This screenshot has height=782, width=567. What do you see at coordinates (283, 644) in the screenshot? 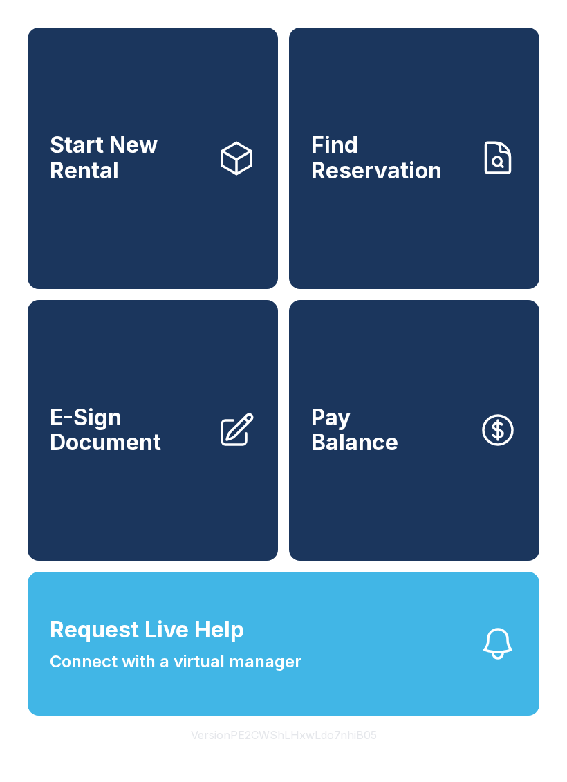
I see `button: Request Live HelpConnect with a virtual manager` at bounding box center [283, 644].